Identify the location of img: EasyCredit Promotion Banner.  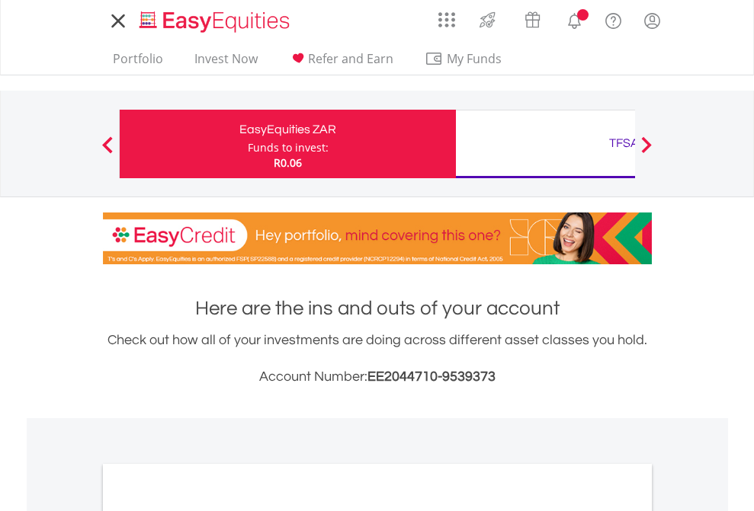
(377, 239).